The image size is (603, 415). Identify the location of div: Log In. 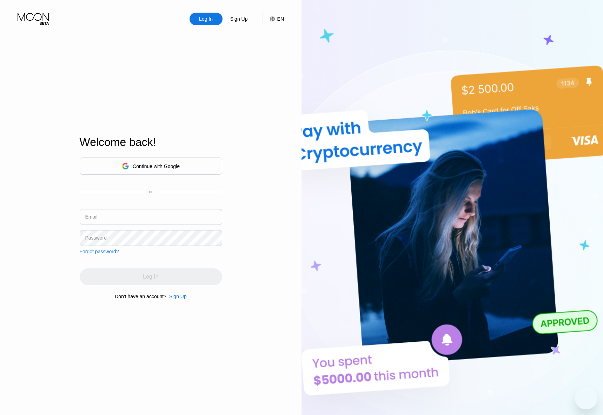
(206, 19).